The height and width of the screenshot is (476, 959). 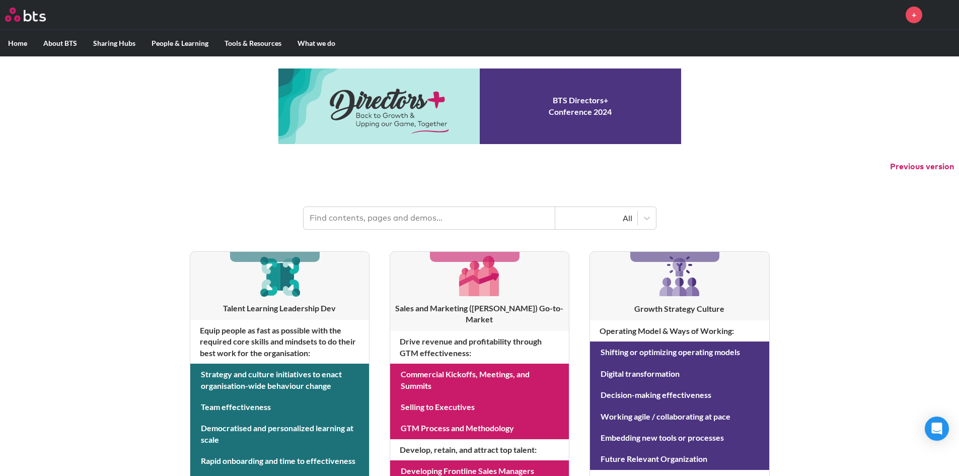 What do you see at coordinates (679, 331) in the screenshot?
I see `h4: Operating Model & Ways of Working :` at bounding box center [679, 331].